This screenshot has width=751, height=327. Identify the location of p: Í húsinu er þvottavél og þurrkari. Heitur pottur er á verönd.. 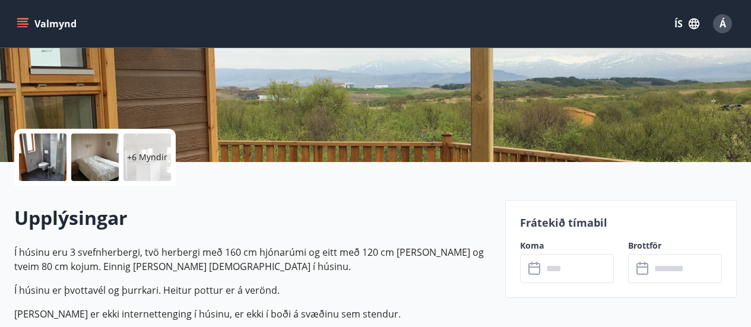
(252, 290).